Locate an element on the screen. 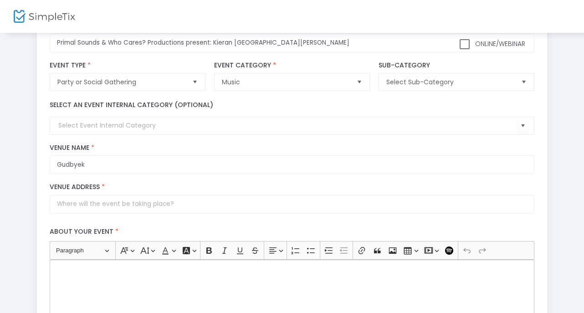  label: About your event is located at coordinates (292, 232).